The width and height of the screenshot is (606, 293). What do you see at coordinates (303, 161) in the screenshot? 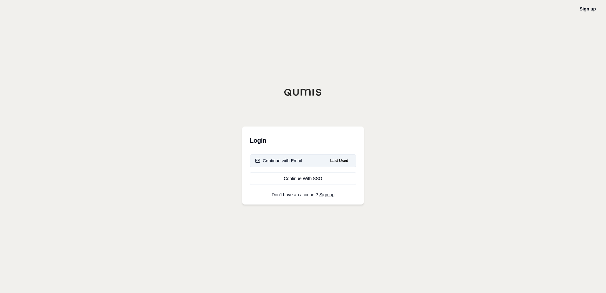
I see `button: Continue with EmailLast Used` at bounding box center [303, 161].